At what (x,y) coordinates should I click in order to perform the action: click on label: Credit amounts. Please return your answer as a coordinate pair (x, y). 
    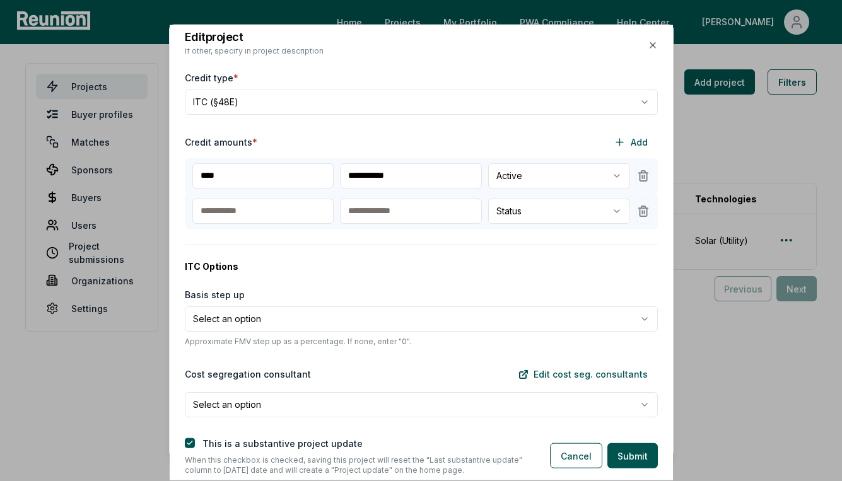
    Looking at the image, I should click on (221, 142).